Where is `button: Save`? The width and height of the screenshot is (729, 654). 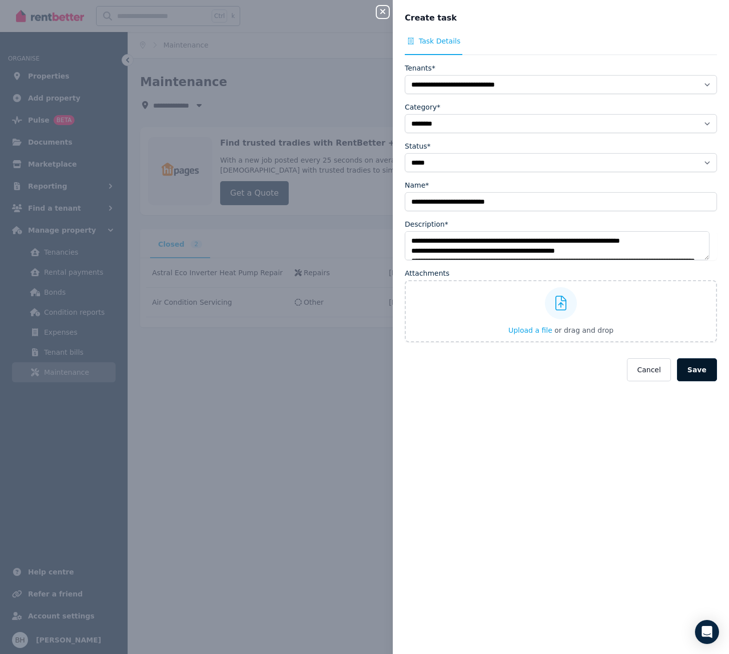
button: Save is located at coordinates (697, 370).